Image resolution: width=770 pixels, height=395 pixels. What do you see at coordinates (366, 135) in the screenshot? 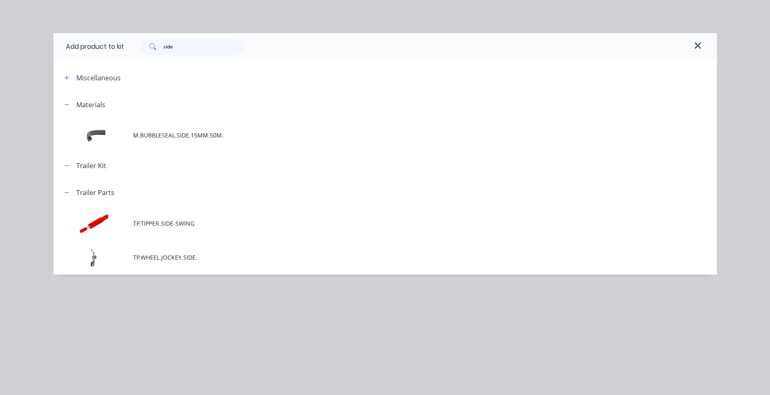
I see `span: M.BUBBLESEAL.SIDE.15MM.50M.` at bounding box center [366, 135].